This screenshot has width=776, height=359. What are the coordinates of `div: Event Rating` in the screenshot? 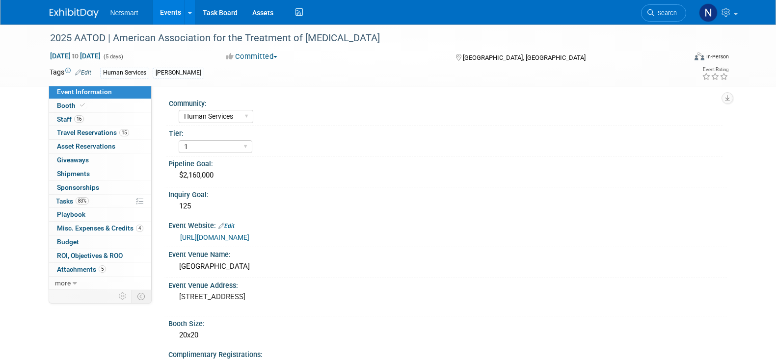 It's located at (715, 70).